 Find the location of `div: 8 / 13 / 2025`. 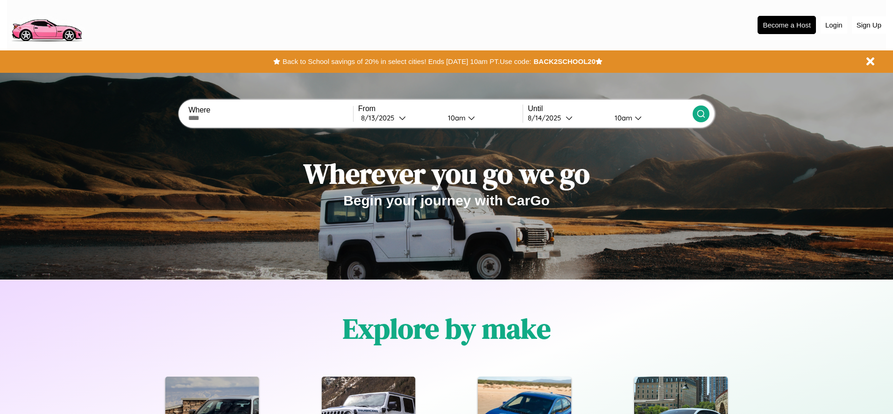

div: 8 / 13 / 2025 is located at coordinates (380, 118).